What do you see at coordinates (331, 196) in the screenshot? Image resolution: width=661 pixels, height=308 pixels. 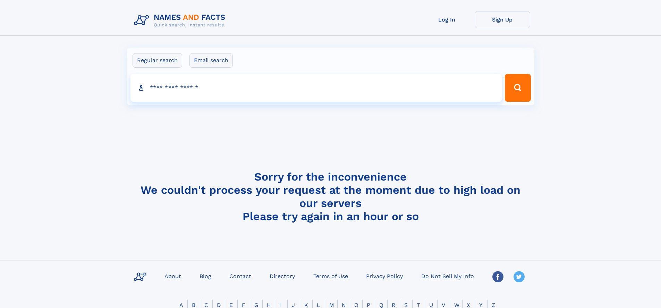 I see `h4: Sorry for the inconvenience We couldn't process your request at the moment due to high load on ou...` at bounding box center [331, 196].